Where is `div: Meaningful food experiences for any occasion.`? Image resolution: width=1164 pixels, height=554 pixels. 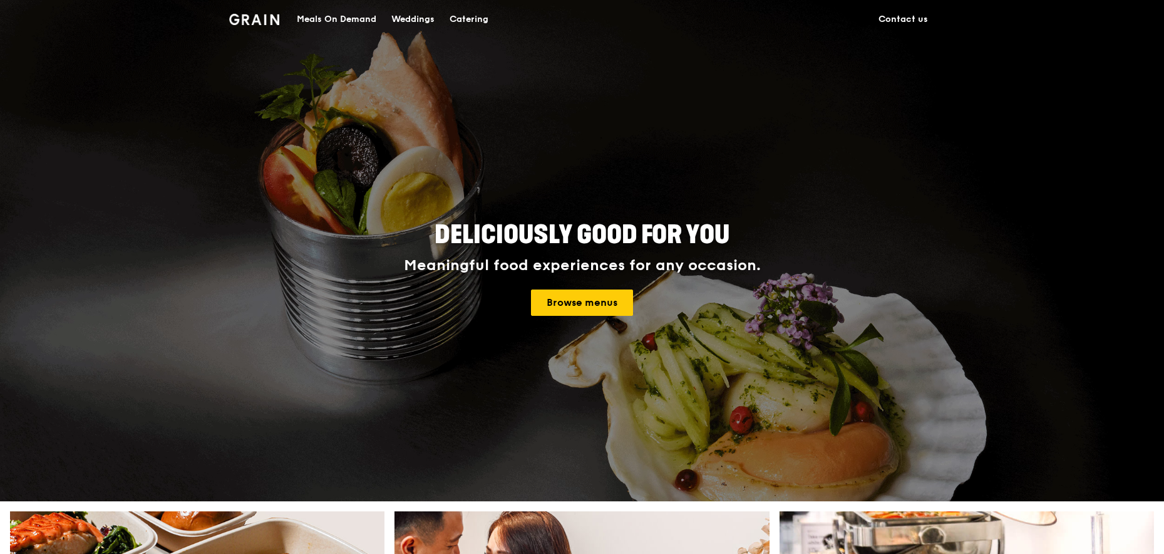
div: Meaningful food experiences for any occasion. is located at coordinates (583, 266).